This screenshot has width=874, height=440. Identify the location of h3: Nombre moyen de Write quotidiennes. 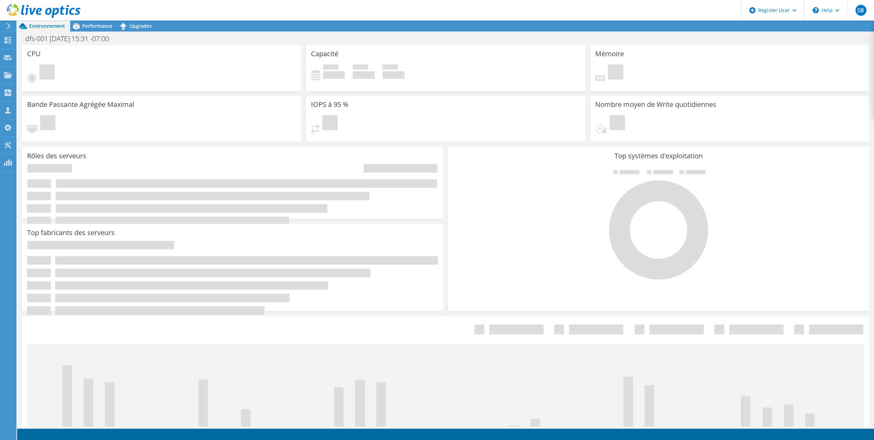
(656, 104).